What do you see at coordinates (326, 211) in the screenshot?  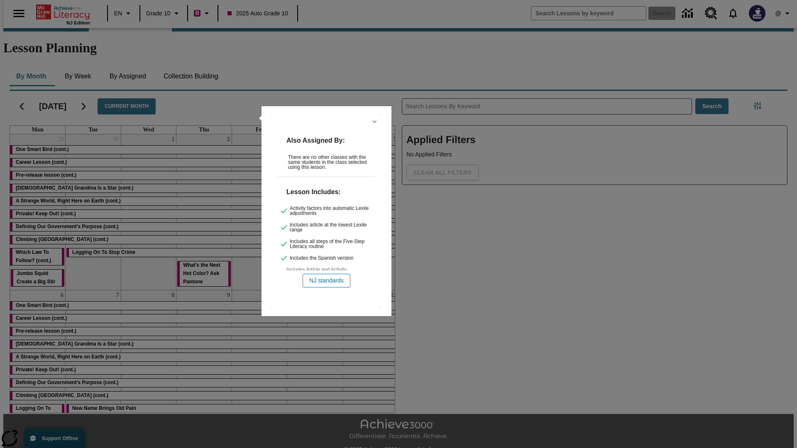 I see `div: lesson details` at bounding box center [326, 211].